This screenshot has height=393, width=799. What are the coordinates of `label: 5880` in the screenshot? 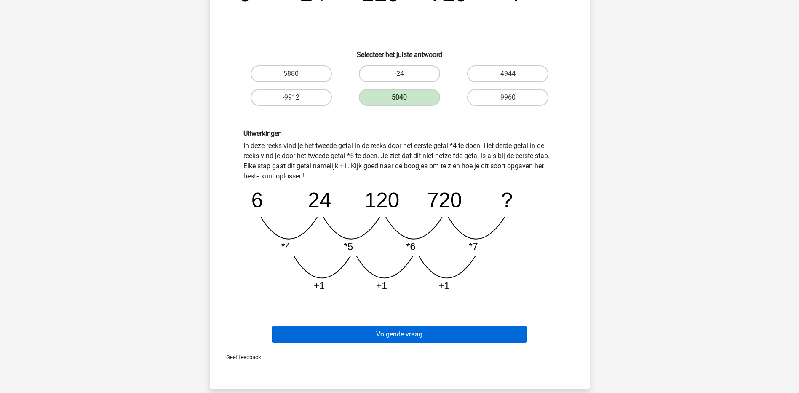 It's located at (291, 74).